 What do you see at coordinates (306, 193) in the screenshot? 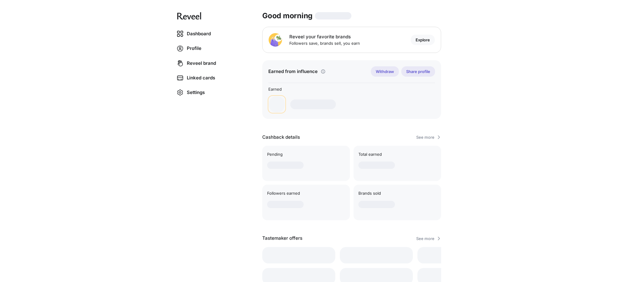
I see `p: Followers earned` at bounding box center [306, 193].